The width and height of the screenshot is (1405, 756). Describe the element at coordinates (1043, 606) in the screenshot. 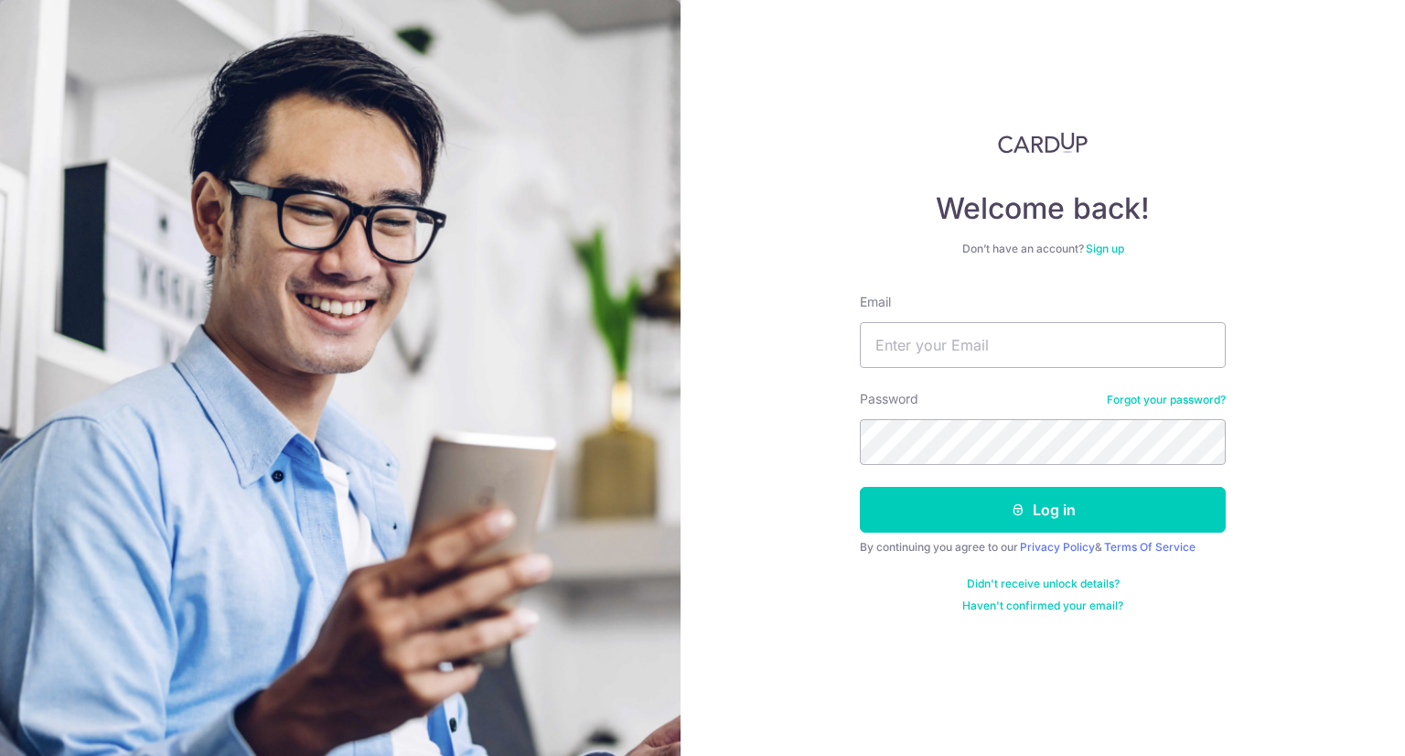

I see `a: Haven't confirmed your email?` at that location.